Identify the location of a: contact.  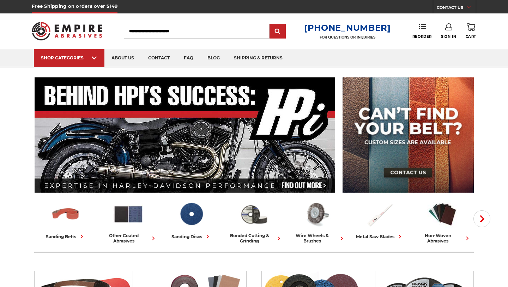
(159, 58).